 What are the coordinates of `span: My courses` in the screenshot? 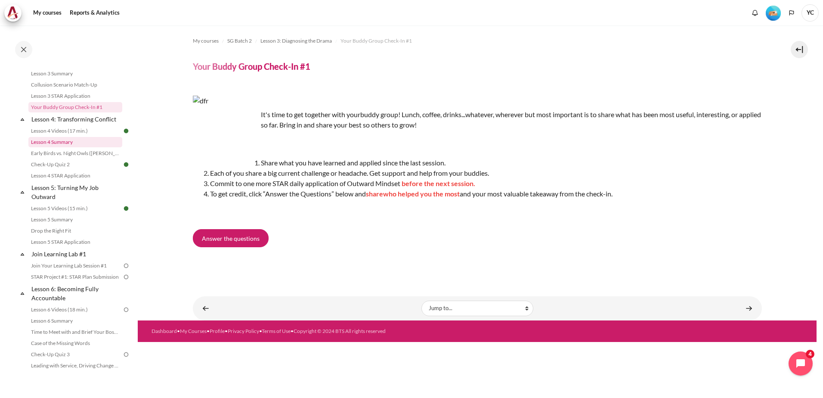 It's located at (206, 41).